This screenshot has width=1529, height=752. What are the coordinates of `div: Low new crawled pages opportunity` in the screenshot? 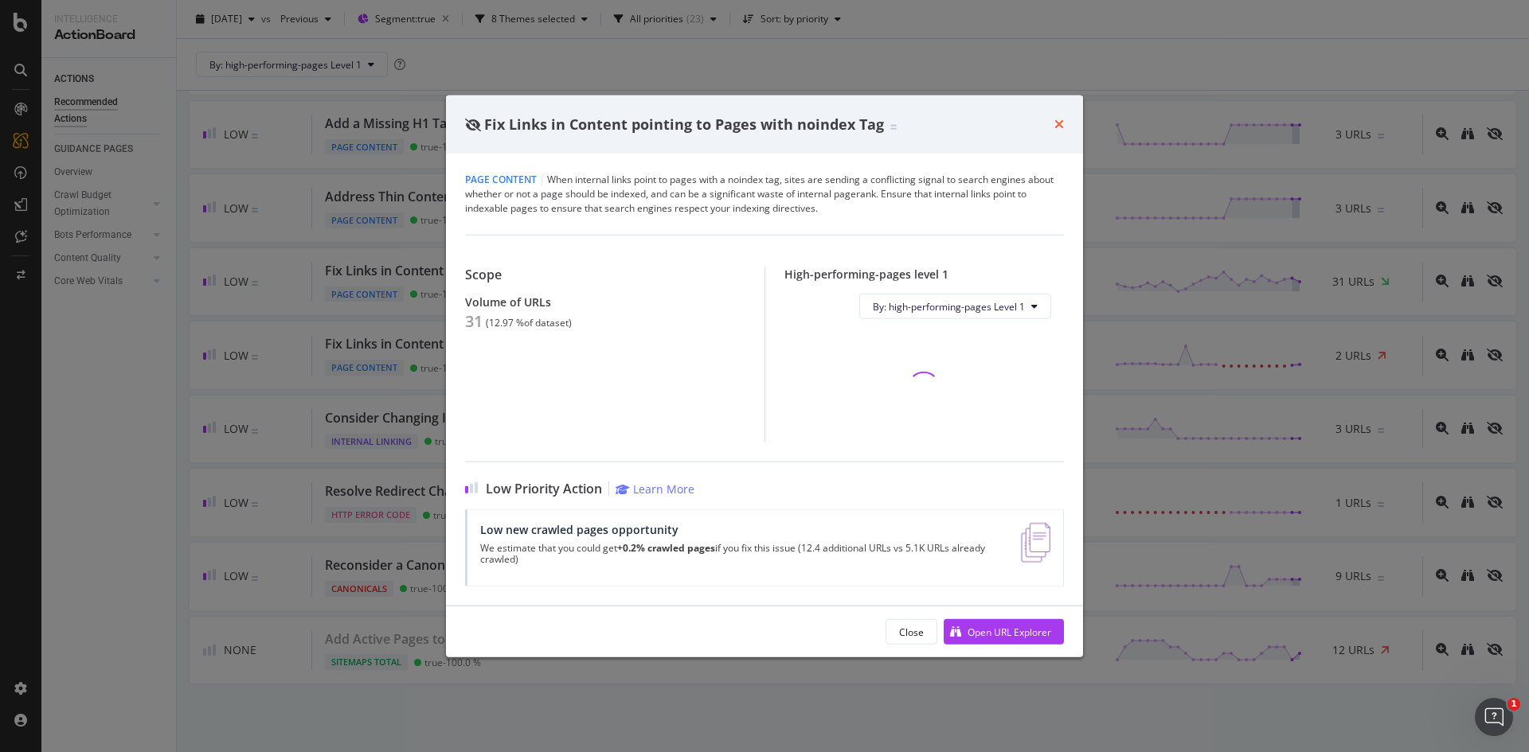 It's located at (740, 529).